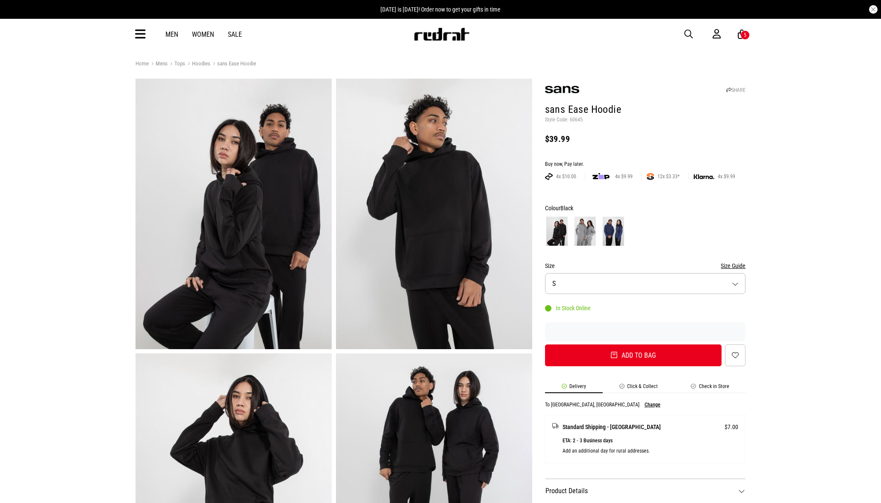 This screenshot has width=881, height=503. I want to click on p: Style Code: 60645, so click(645, 120).